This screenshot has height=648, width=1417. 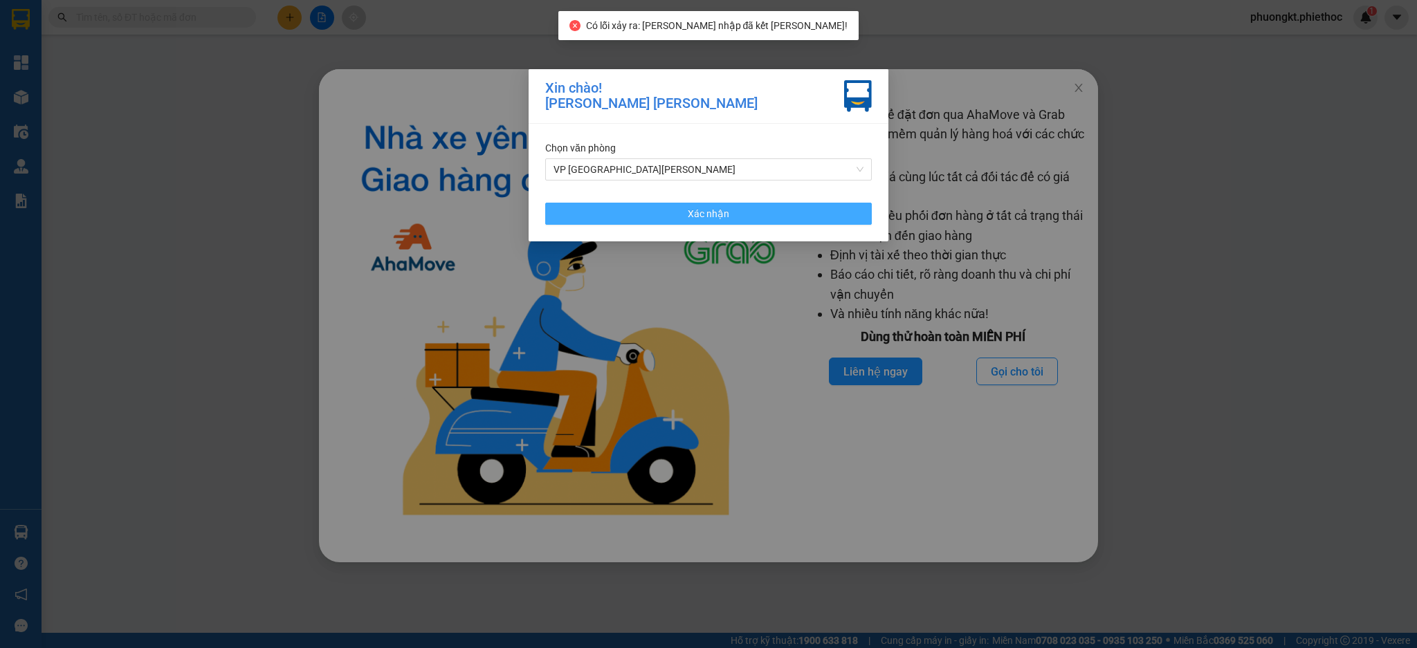 I want to click on button: Xác nhận, so click(x=709, y=214).